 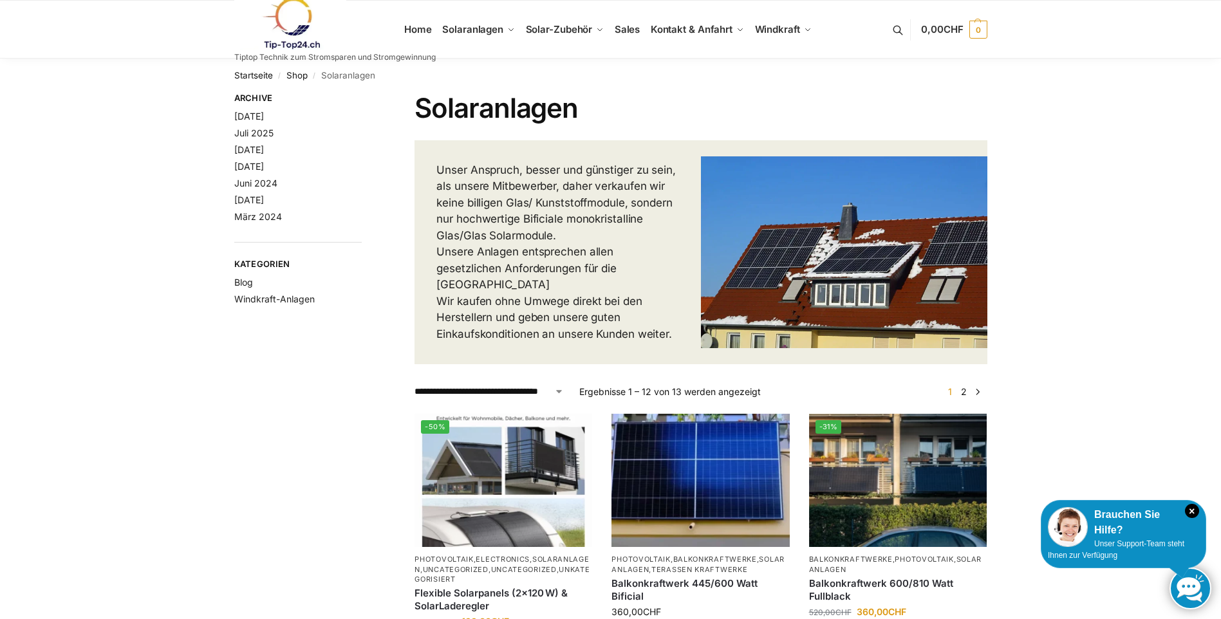 I want to click on a: März 2024, so click(x=258, y=216).